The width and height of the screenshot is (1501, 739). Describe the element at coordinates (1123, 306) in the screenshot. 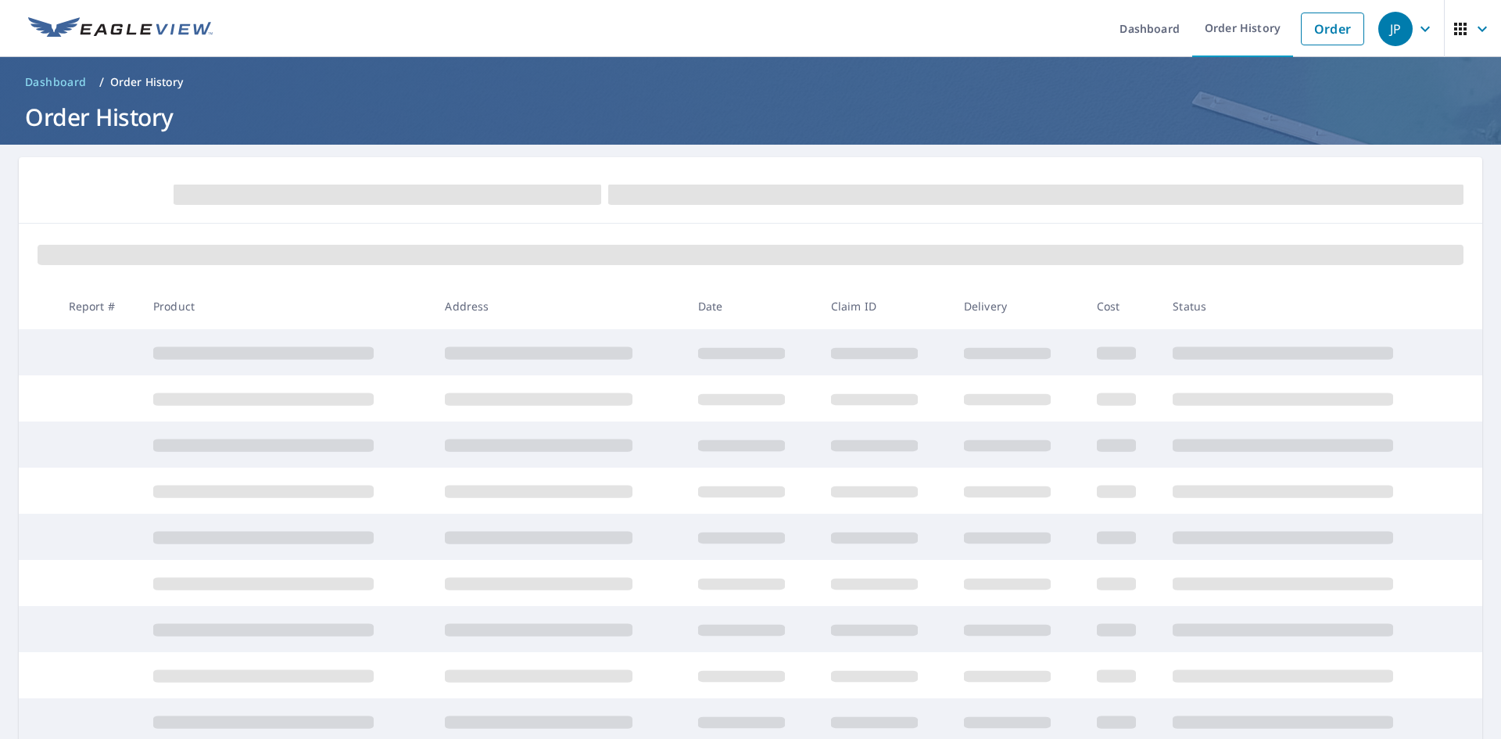

I see `th: Cost` at that location.